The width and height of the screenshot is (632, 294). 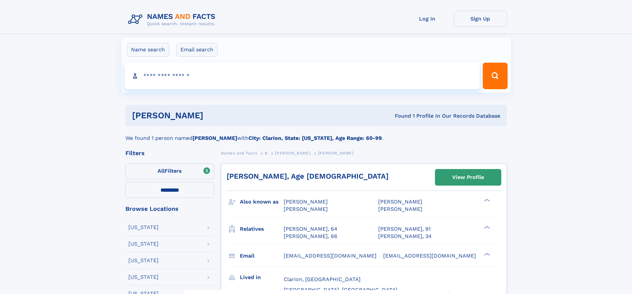 I want to click on a: Names and Facts, so click(x=239, y=153).